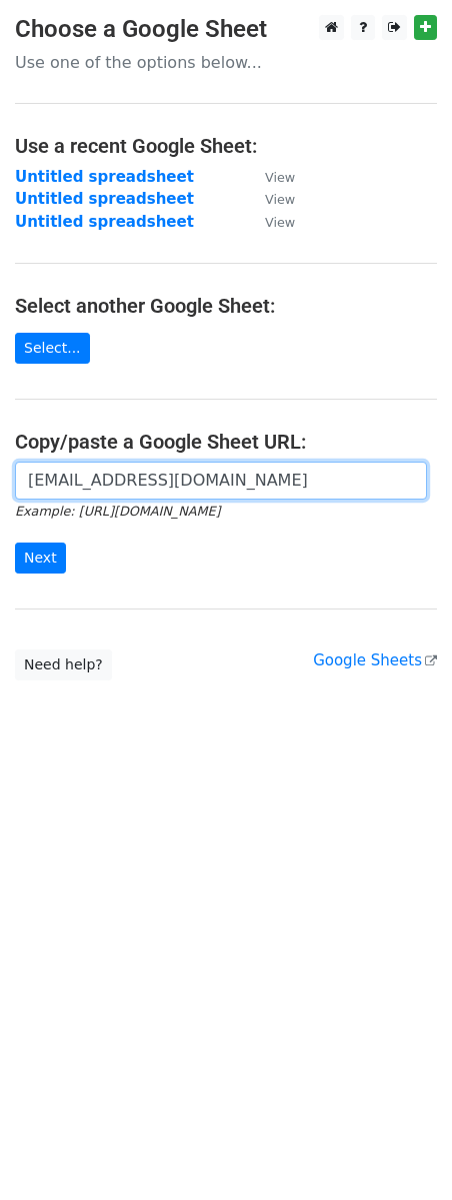  Describe the element at coordinates (226, 146) in the screenshot. I see `h4: Use a recent Google Sheet:` at that location.